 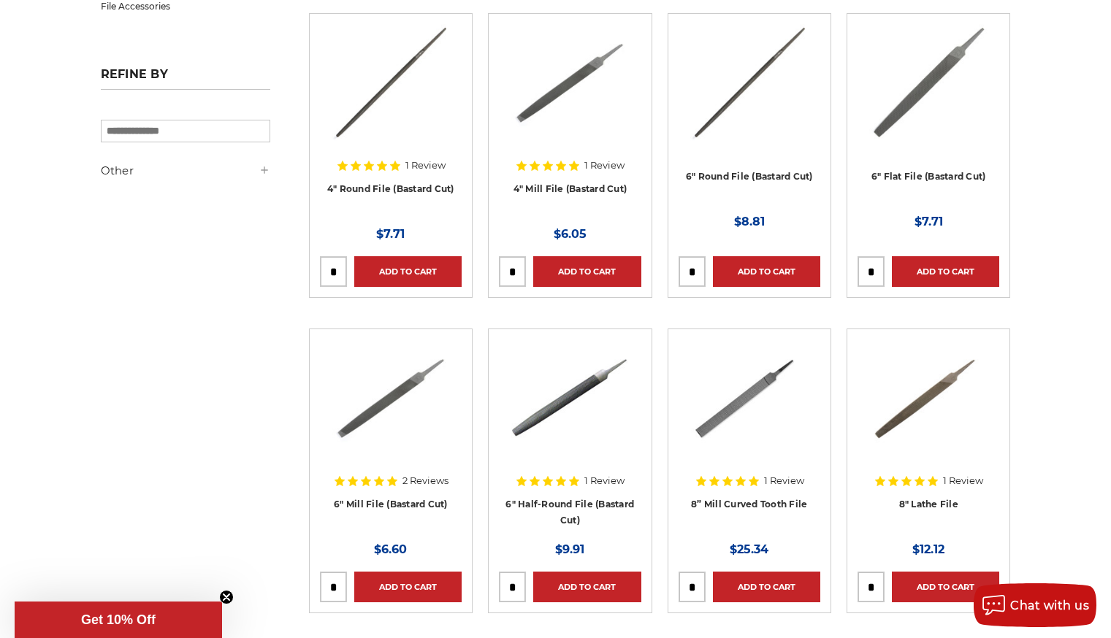 I want to click on span: 2 Reviews, so click(x=425, y=481).